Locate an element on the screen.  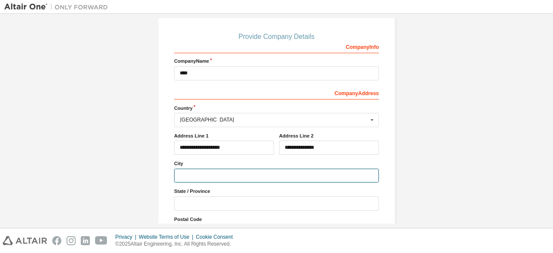
label: Postal Code is located at coordinates (277, 219).